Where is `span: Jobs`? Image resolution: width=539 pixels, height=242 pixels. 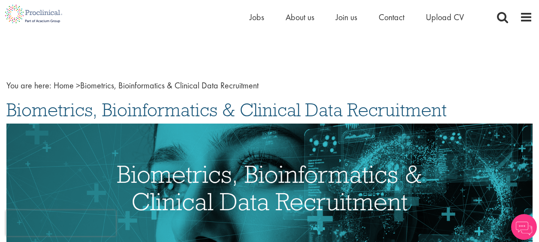
span: Jobs is located at coordinates (257, 17).